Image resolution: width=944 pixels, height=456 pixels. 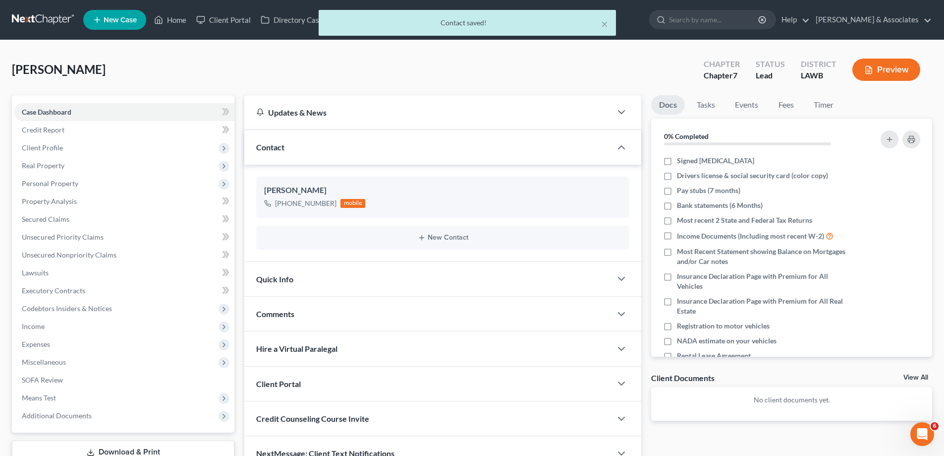 I want to click on div: Contact saved!, so click(x=468, y=23).